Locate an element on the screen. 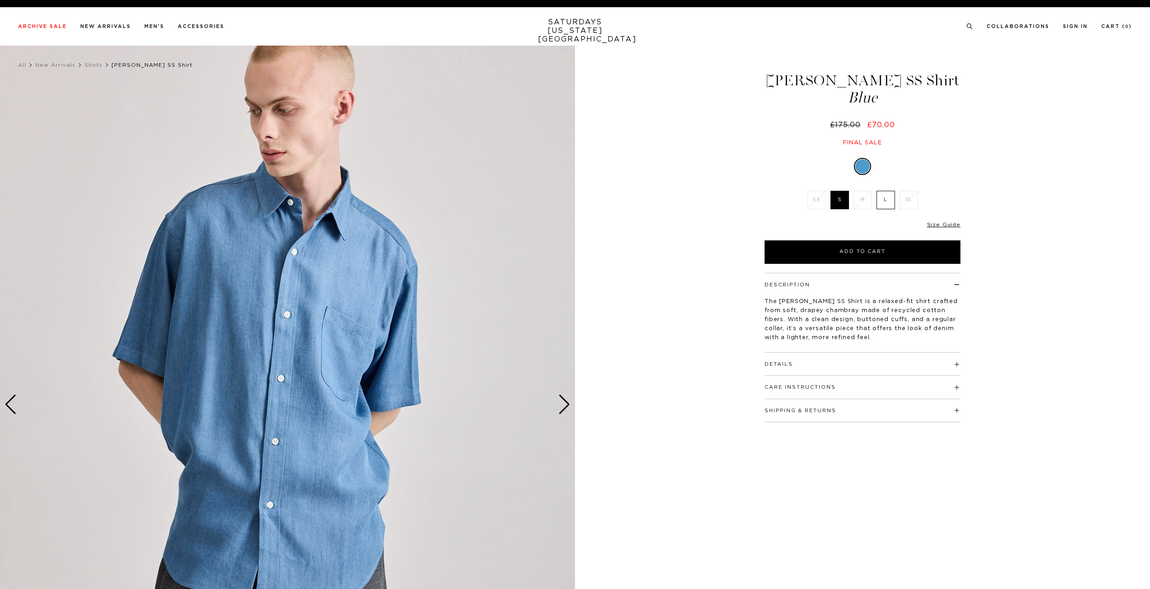 The image size is (1150, 589). a: Sign In is located at coordinates (1075, 26).